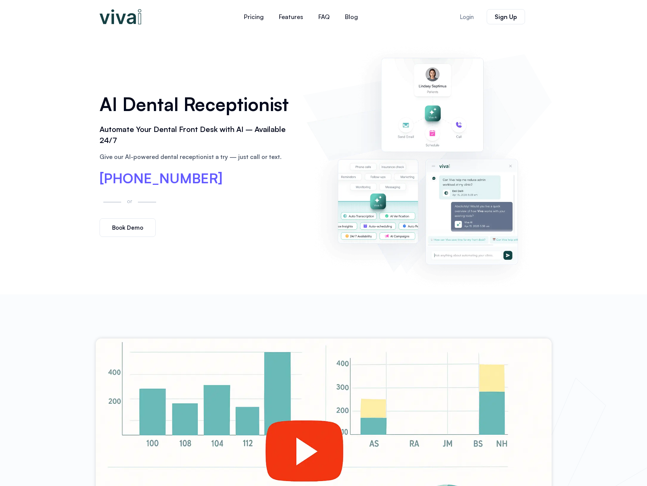 This screenshot has width=647, height=486. Describe the element at coordinates (506, 17) in the screenshot. I see `span: Sign Up` at that location.